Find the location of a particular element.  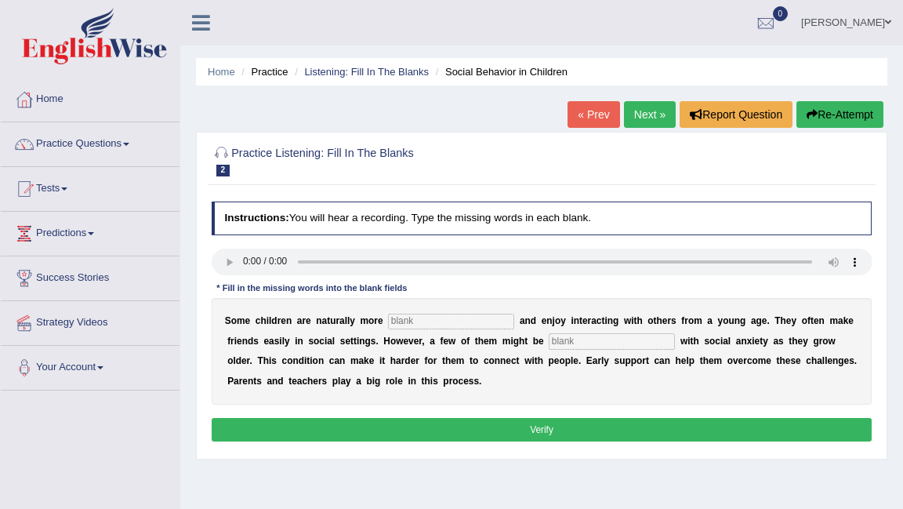

b: d is located at coordinates (533, 321).